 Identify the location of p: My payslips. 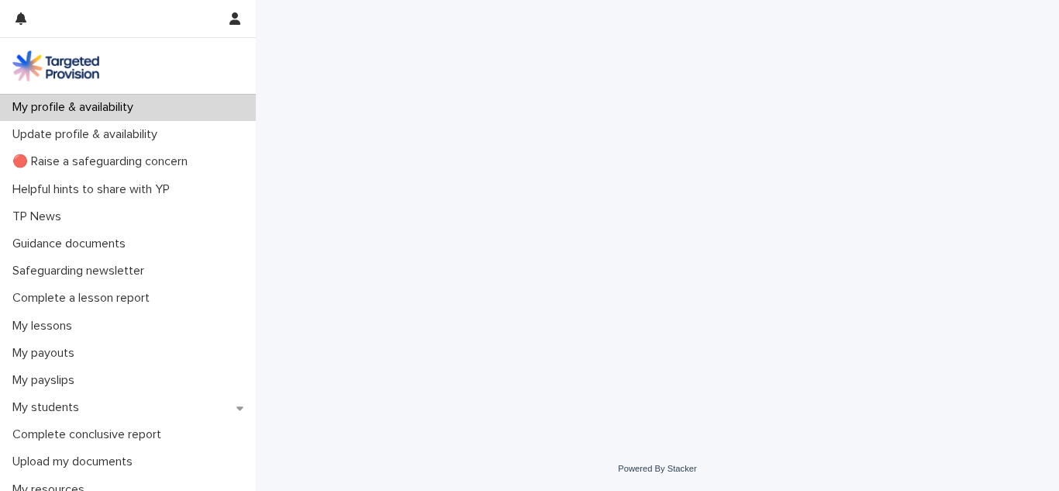
(47, 380).